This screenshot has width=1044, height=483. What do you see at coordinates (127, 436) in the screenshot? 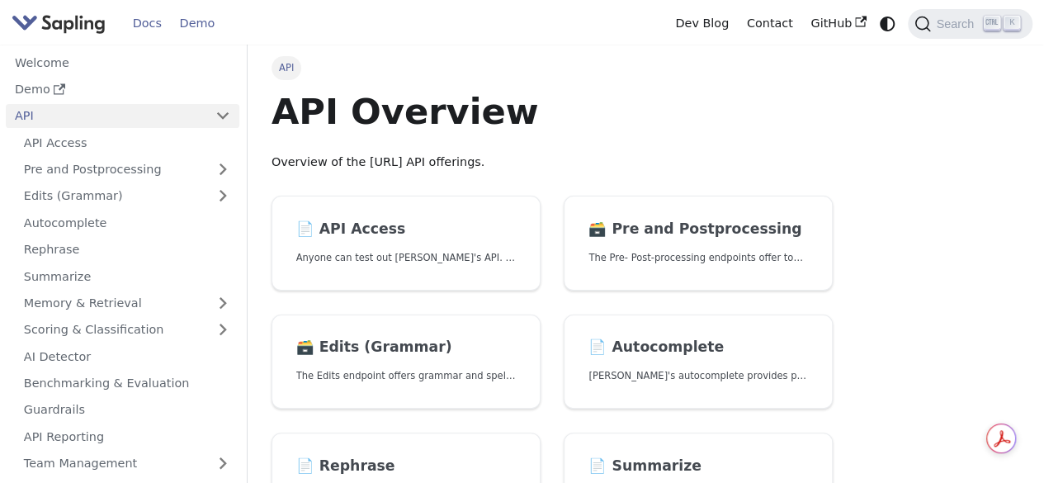
I see `a: API Reporting` at bounding box center [127, 436].